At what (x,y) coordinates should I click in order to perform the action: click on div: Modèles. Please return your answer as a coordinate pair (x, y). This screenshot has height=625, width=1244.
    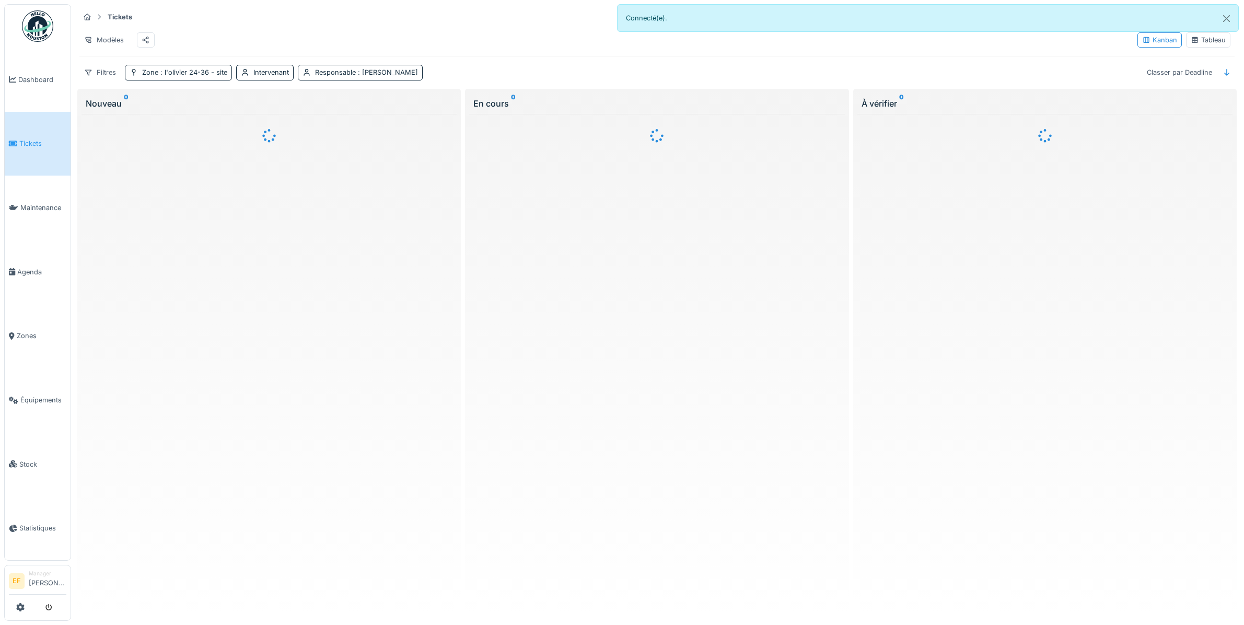
    Looking at the image, I should click on (104, 40).